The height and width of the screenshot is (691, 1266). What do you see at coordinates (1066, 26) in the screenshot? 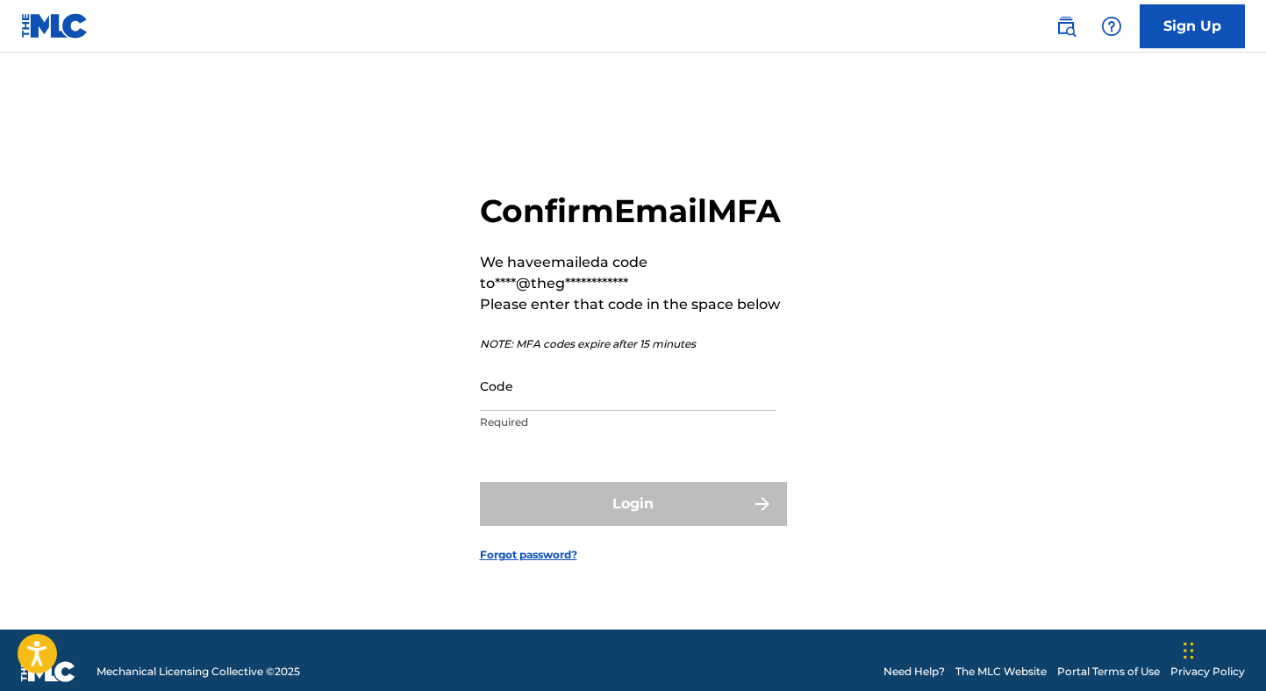
I see `a: Public Search` at bounding box center [1066, 26].